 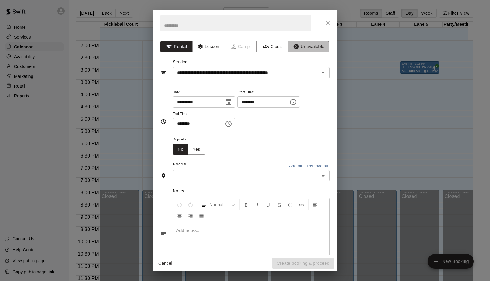 What do you see at coordinates (204, 92) in the screenshot?
I see `span: Date` at bounding box center [204, 92].